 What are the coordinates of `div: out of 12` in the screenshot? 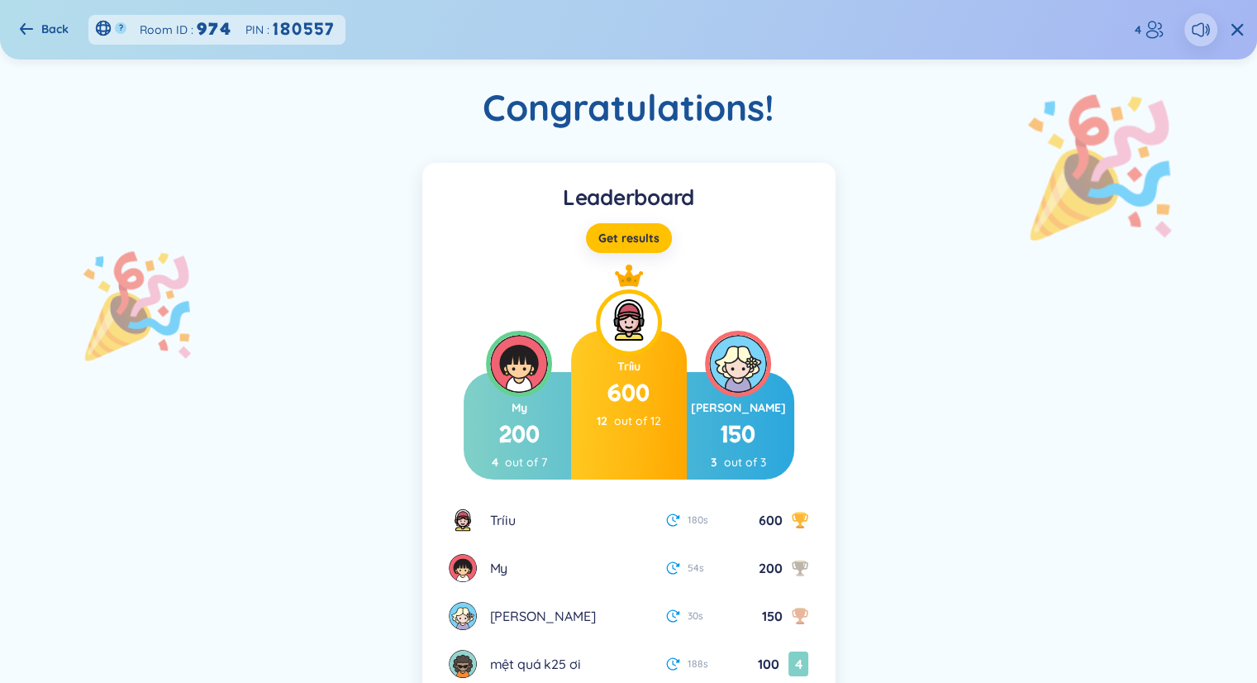 It's located at (629, 421).